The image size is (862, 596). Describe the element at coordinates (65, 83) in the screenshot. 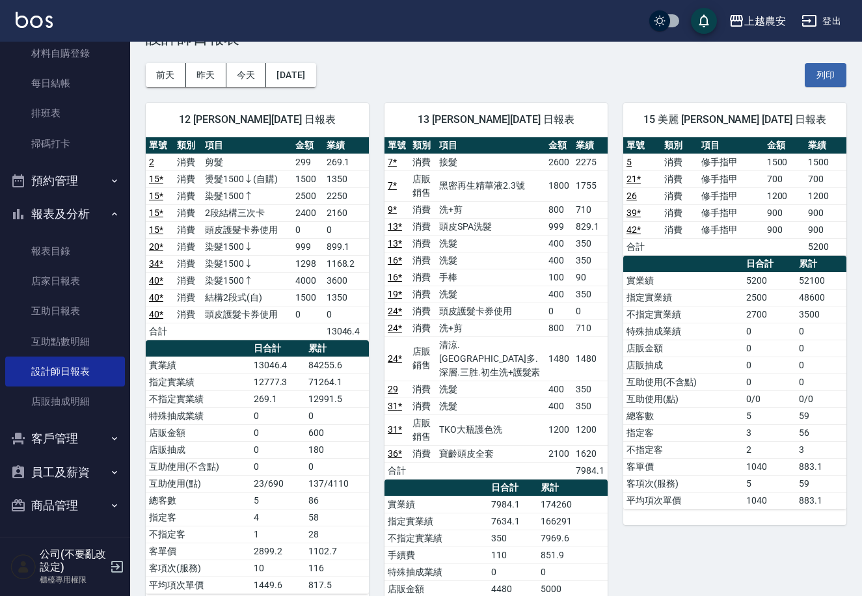

I see `a: 每日結帳` at that location.